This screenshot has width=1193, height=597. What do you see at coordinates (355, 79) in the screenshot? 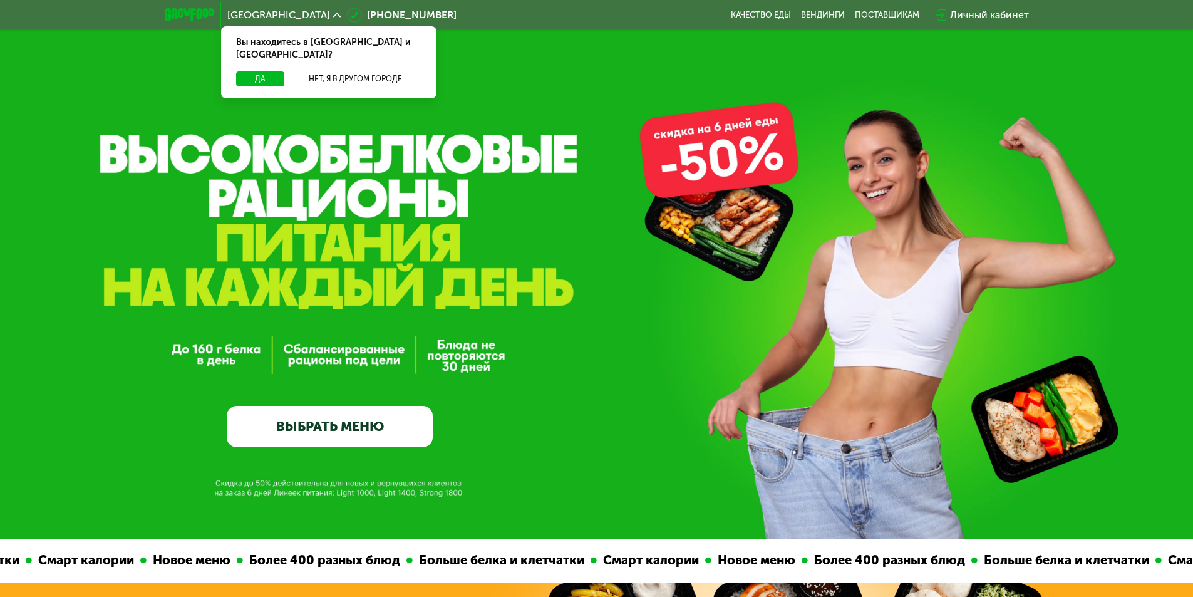
I see `button: Нет, я в другом городе` at bounding box center [355, 79].